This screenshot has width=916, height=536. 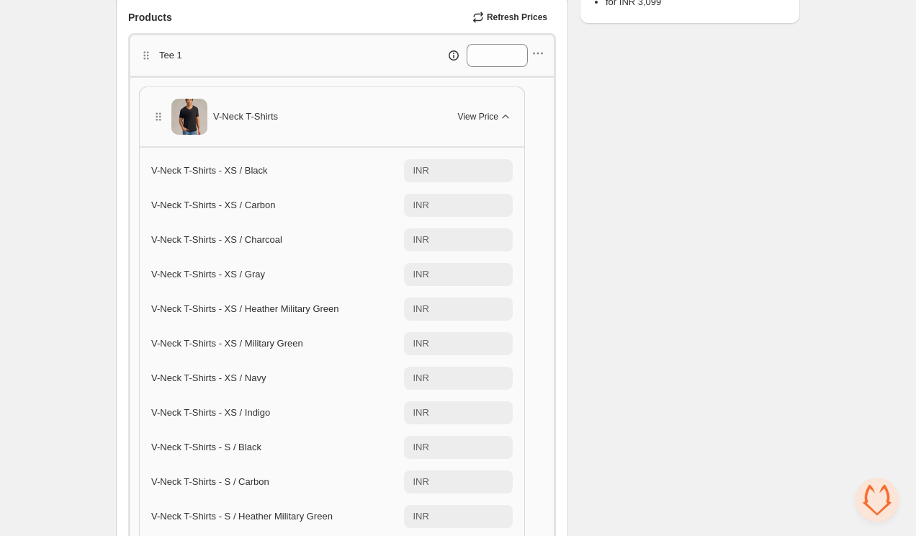 I want to click on span: V-Neck T-Shirts - XS / Black, so click(x=210, y=170).